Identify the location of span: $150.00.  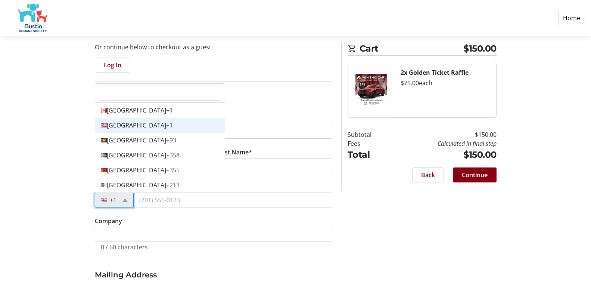
(480, 49).